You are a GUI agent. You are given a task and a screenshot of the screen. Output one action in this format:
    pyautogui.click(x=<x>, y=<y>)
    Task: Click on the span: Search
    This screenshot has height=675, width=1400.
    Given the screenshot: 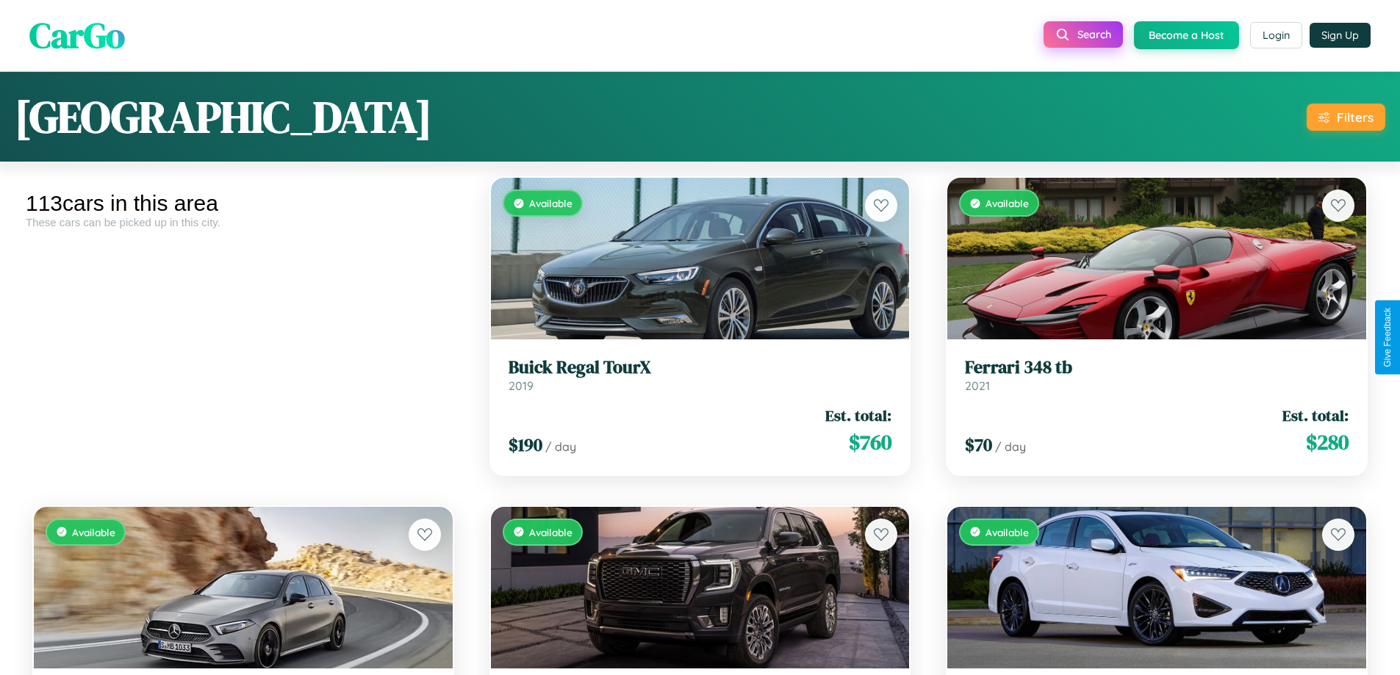 What is the action you would take?
    pyautogui.click(x=1094, y=35)
    